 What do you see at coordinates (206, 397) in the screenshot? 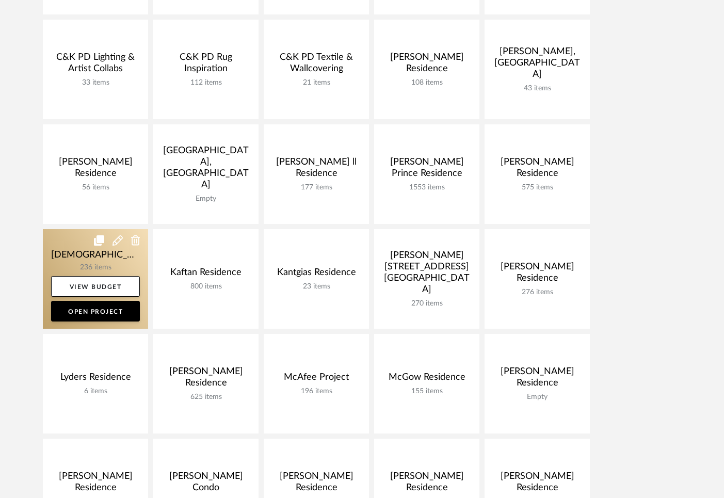
I see `div: 625 items` at bounding box center [206, 397].